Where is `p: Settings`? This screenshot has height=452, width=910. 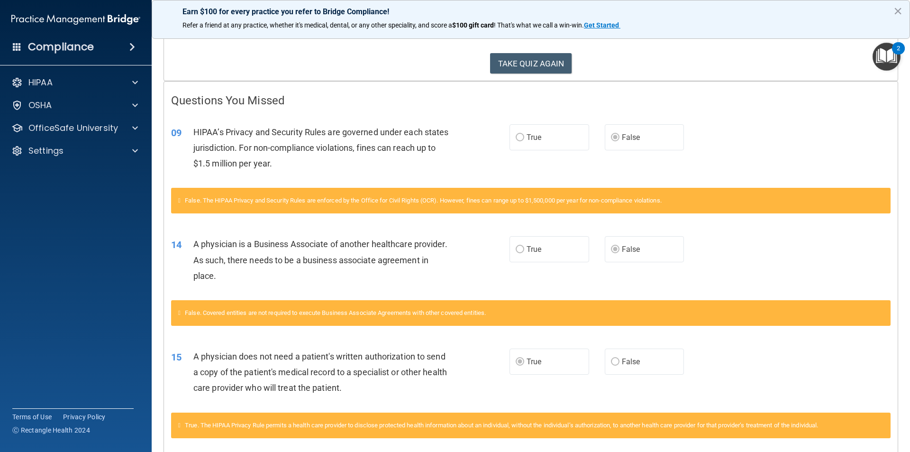
p: Settings is located at coordinates (46, 151).